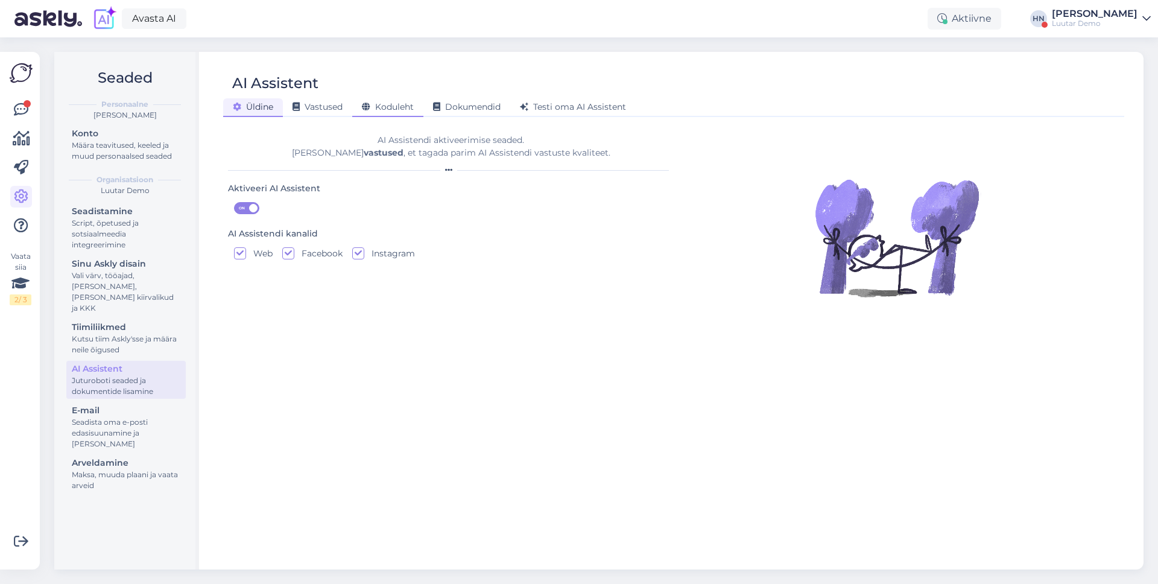 The image size is (1158, 584). Describe the element at coordinates (273, 234) in the screenshot. I see `div: AI Assistendi kanalid` at that location.